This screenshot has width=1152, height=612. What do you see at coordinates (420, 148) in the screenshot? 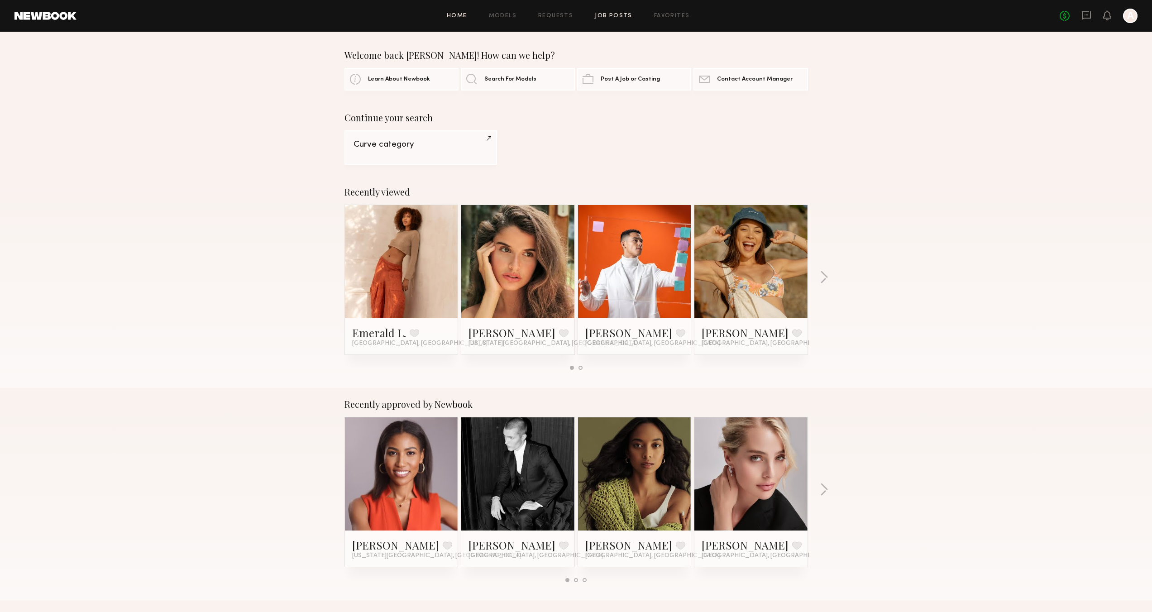
I see `a: Curve category` at bounding box center [420, 148].